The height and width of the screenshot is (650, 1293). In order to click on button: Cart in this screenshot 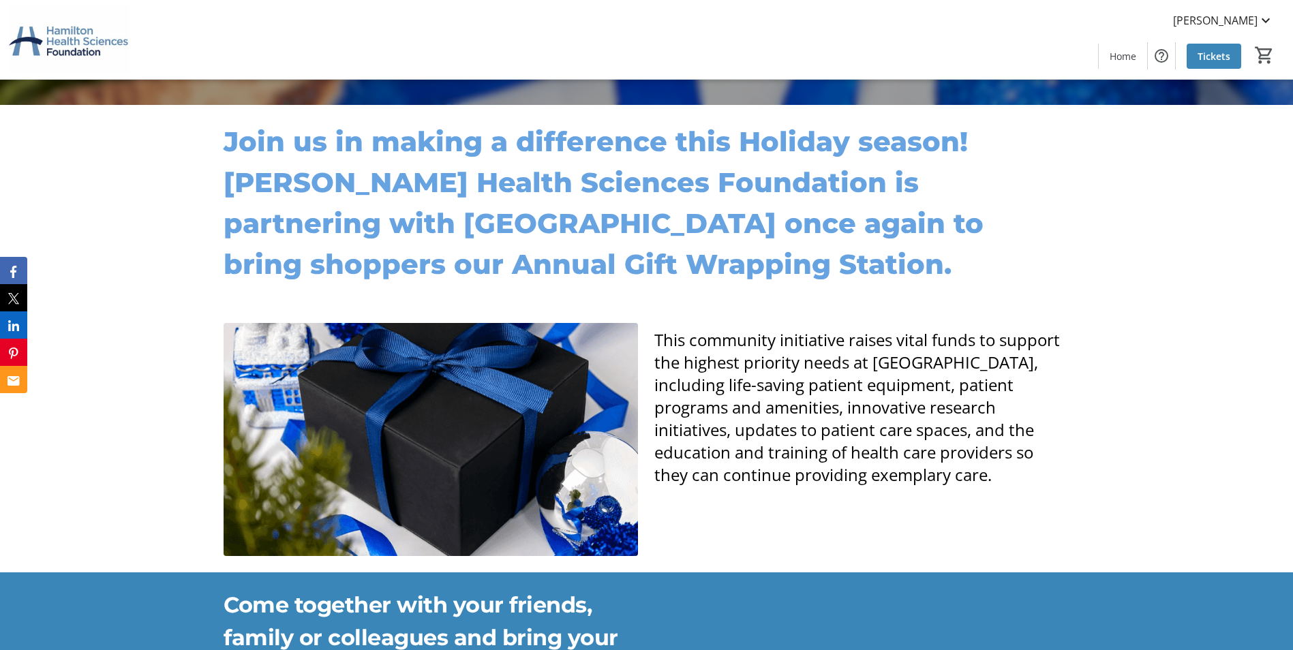, I will do `click(1264, 55)`.